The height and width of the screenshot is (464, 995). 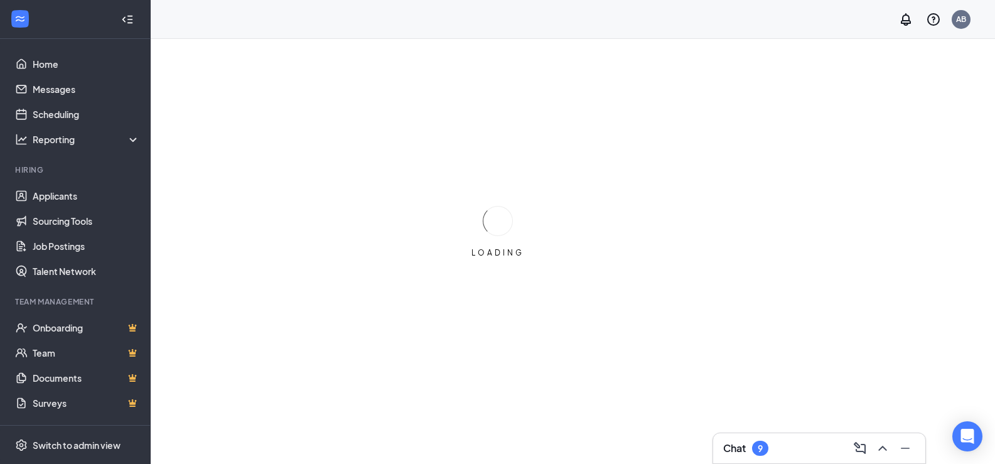 I want to click on svg: ChevronUp, so click(x=883, y=448).